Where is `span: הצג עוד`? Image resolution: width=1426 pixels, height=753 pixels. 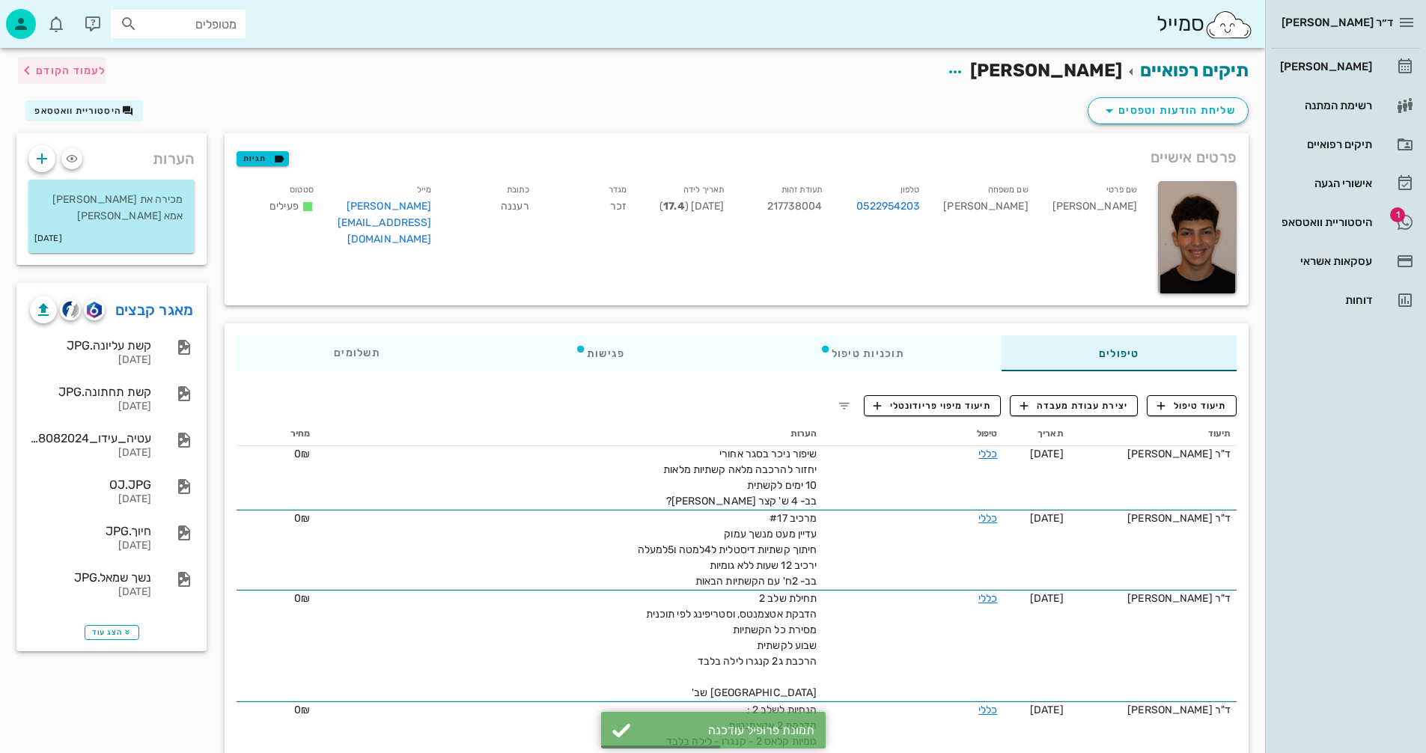 span: הצג עוד is located at coordinates (112, 632).